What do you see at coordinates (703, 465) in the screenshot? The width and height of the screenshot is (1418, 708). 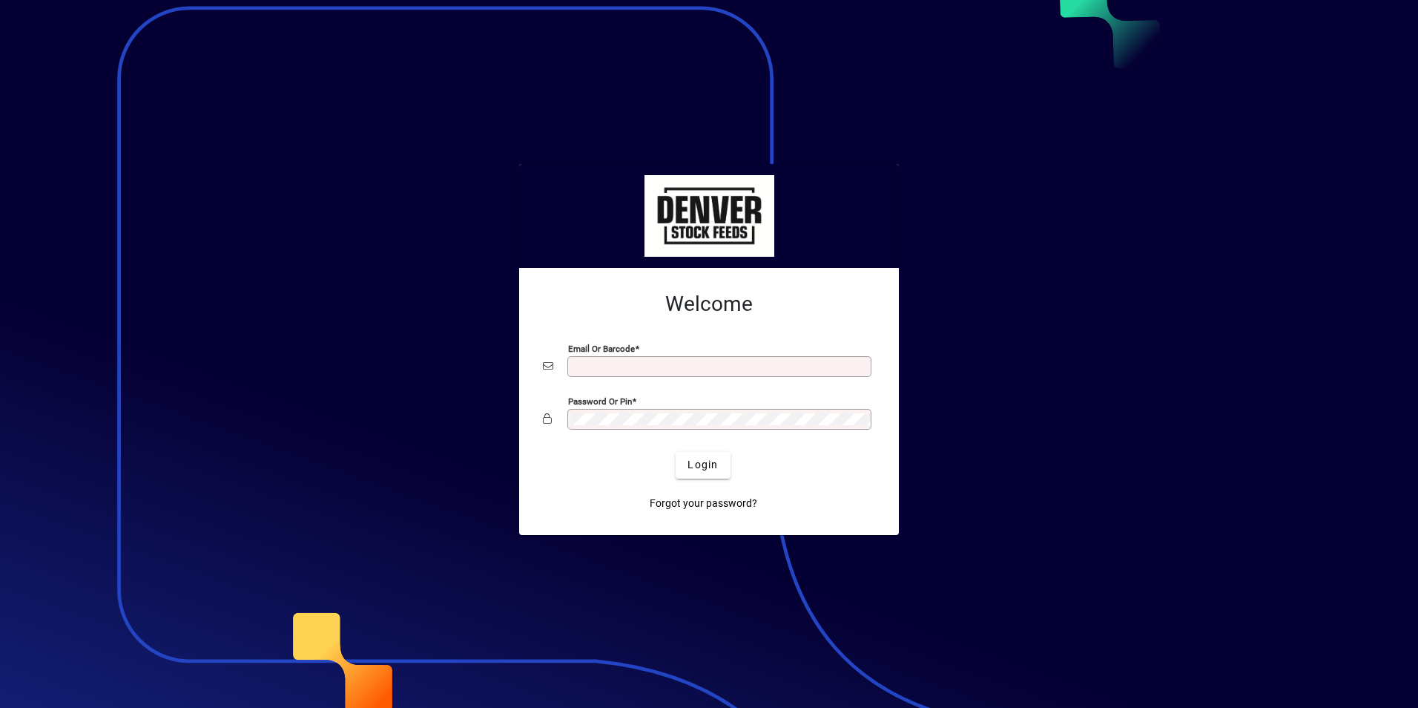 I see `button: Login` at bounding box center [703, 465].